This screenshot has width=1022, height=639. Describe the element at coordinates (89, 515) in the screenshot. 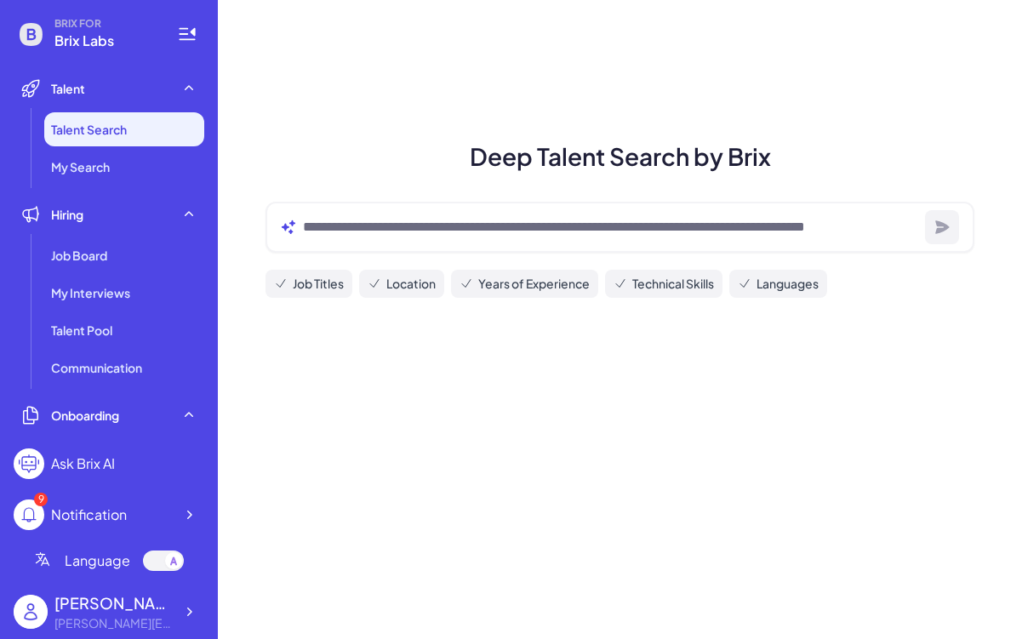

I see `div: Notification` at that location.